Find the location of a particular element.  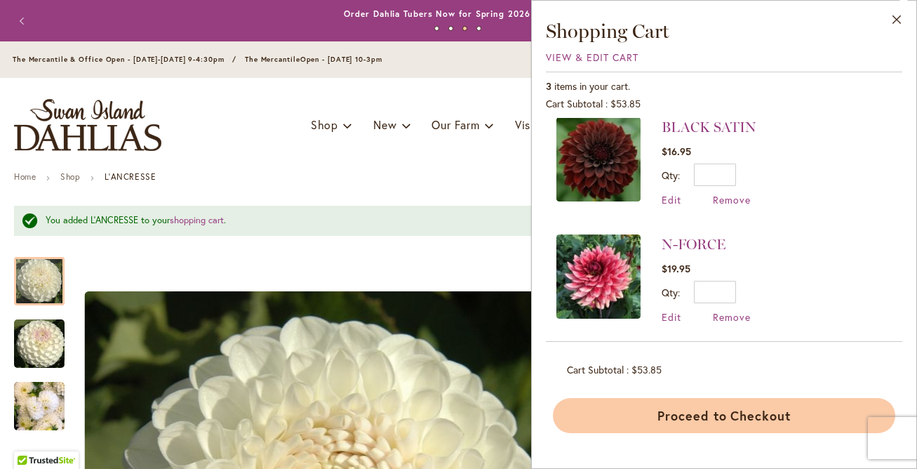

button: 1 of 4 is located at coordinates (436, 28).